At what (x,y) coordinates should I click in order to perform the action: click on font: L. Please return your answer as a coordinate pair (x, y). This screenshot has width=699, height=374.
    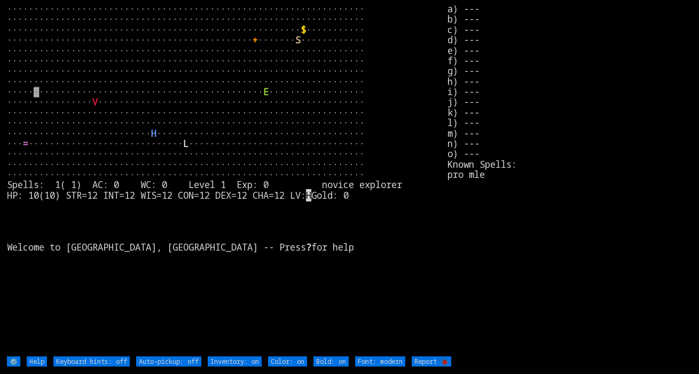
    Looking at the image, I should click on (186, 143).